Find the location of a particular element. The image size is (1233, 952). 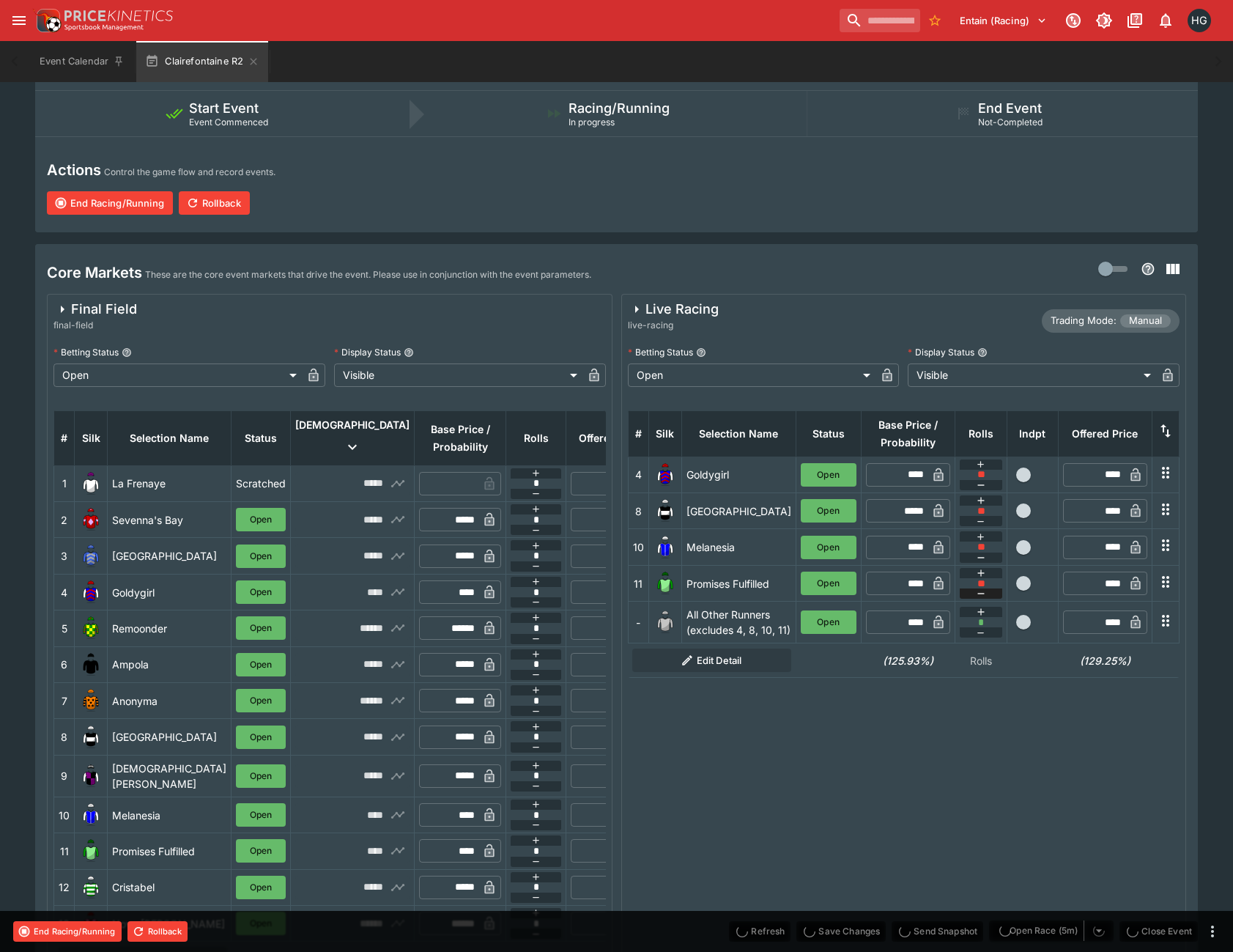

img: runner 3 is located at coordinates (91, 556).